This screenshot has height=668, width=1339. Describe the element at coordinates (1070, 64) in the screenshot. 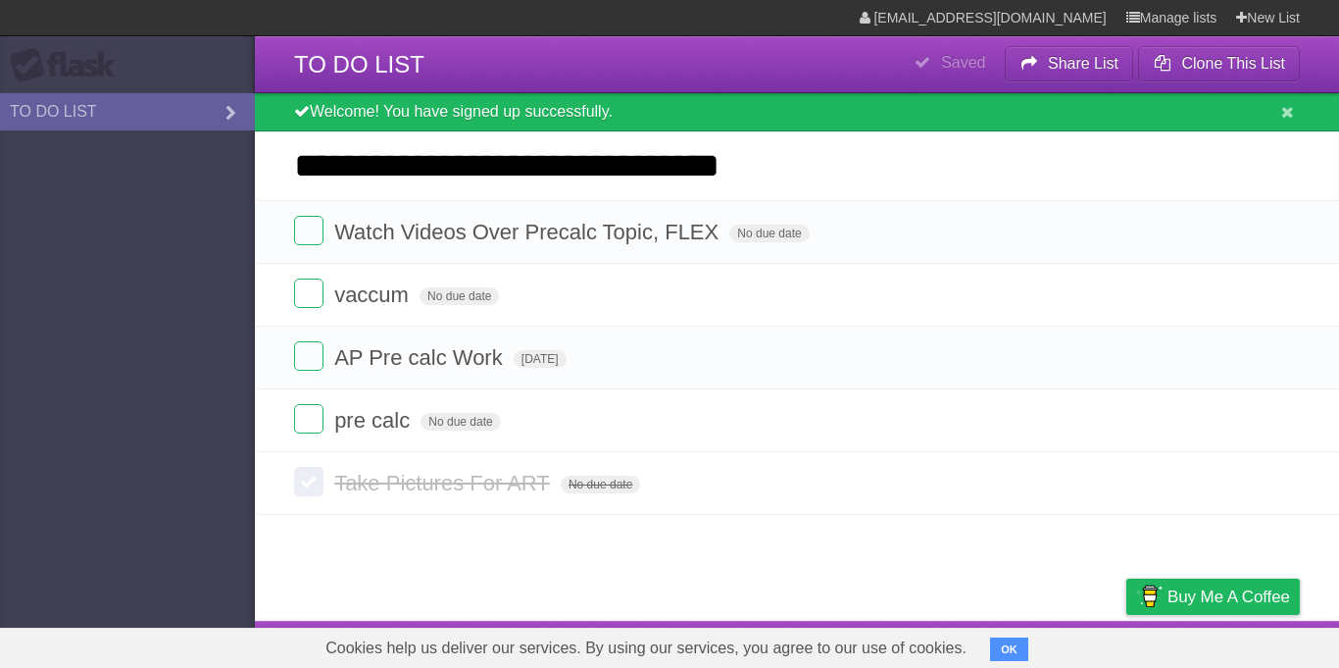

I see `button: Share List` at that location.